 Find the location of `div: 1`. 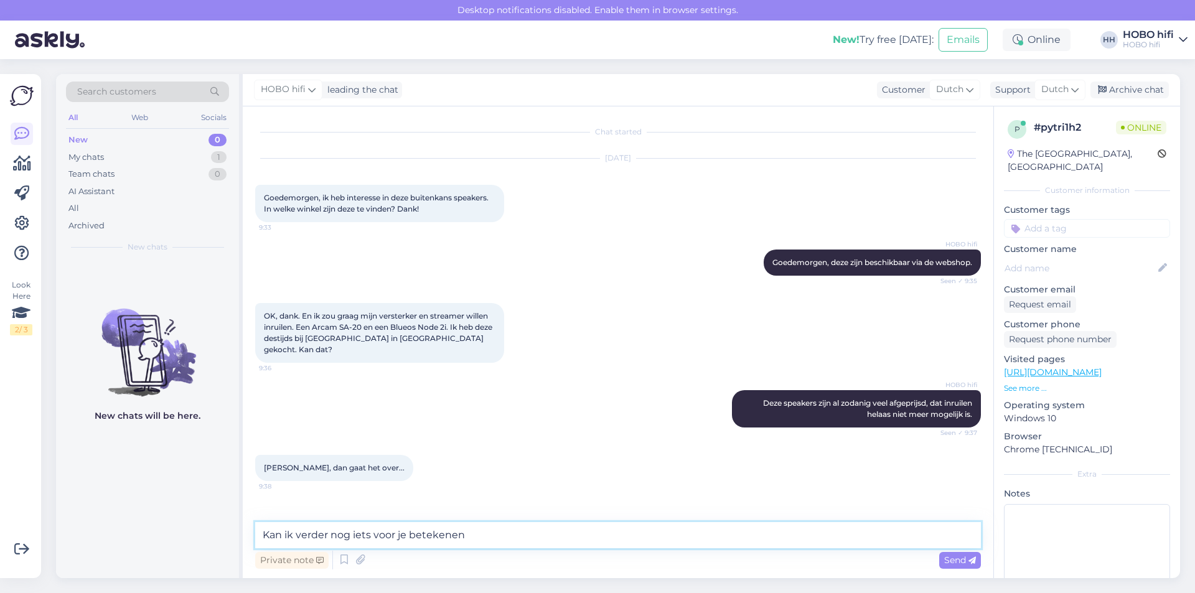

div: 1 is located at coordinates (219, 158).